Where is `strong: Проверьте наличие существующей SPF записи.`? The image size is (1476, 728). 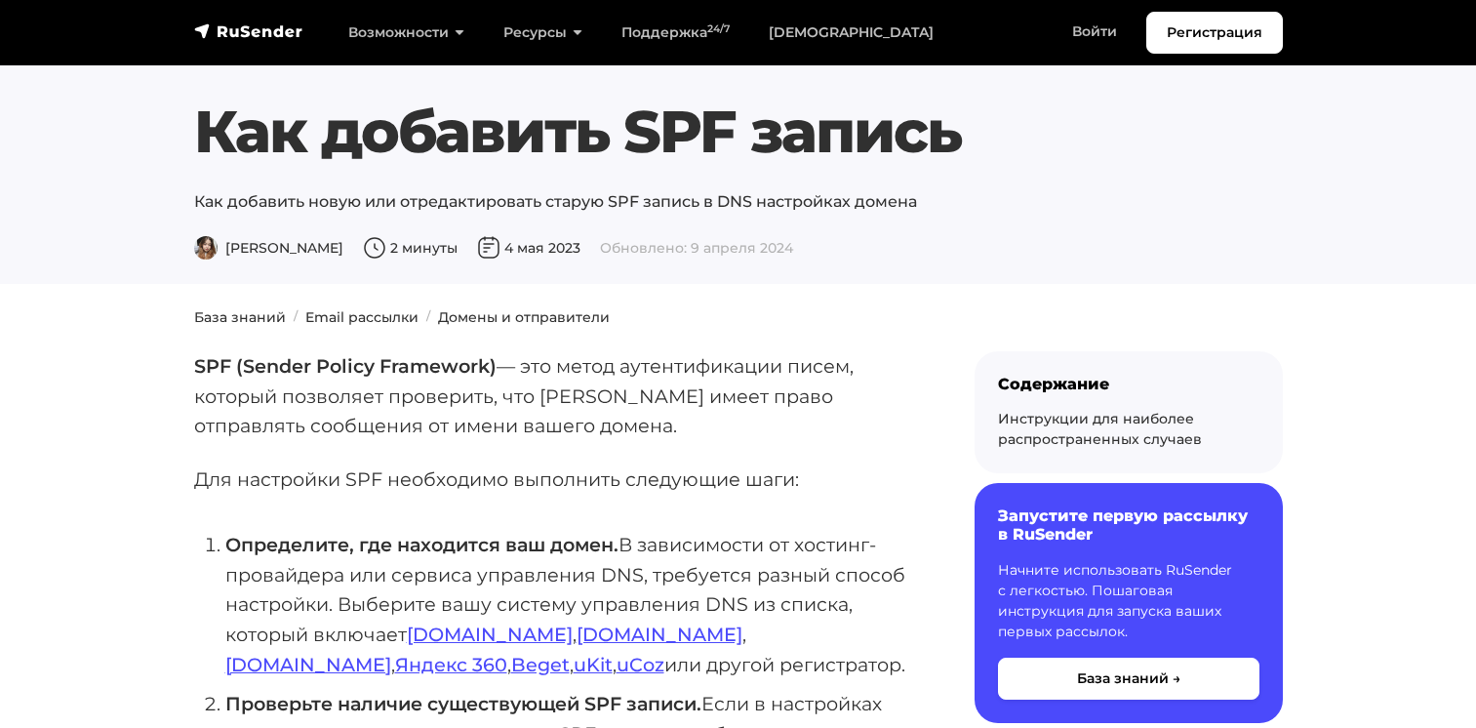
strong: Проверьте наличие существующей SPF записи. is located at coordinates (463, 704).